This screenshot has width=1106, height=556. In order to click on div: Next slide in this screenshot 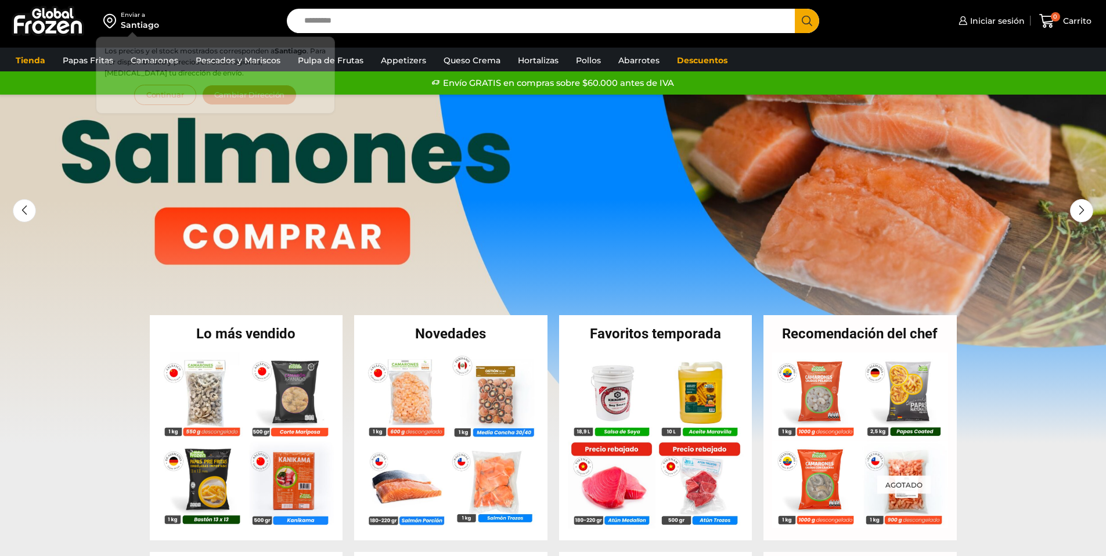, I will do `click(1082, 211)`.